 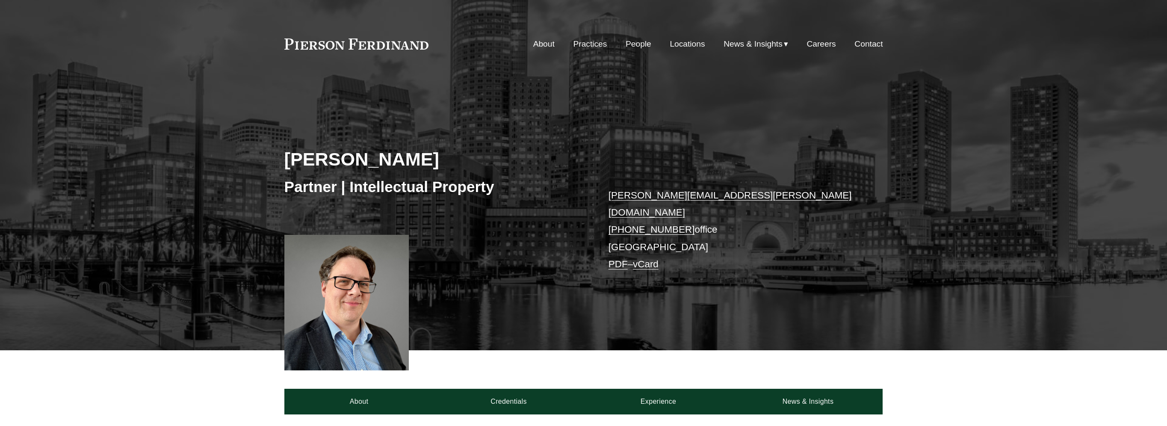 What do you see at coordinates (434, 187) in the screenshot?
I see `h3: Partner | Intellectual Property` at bounding box center [434, 187].